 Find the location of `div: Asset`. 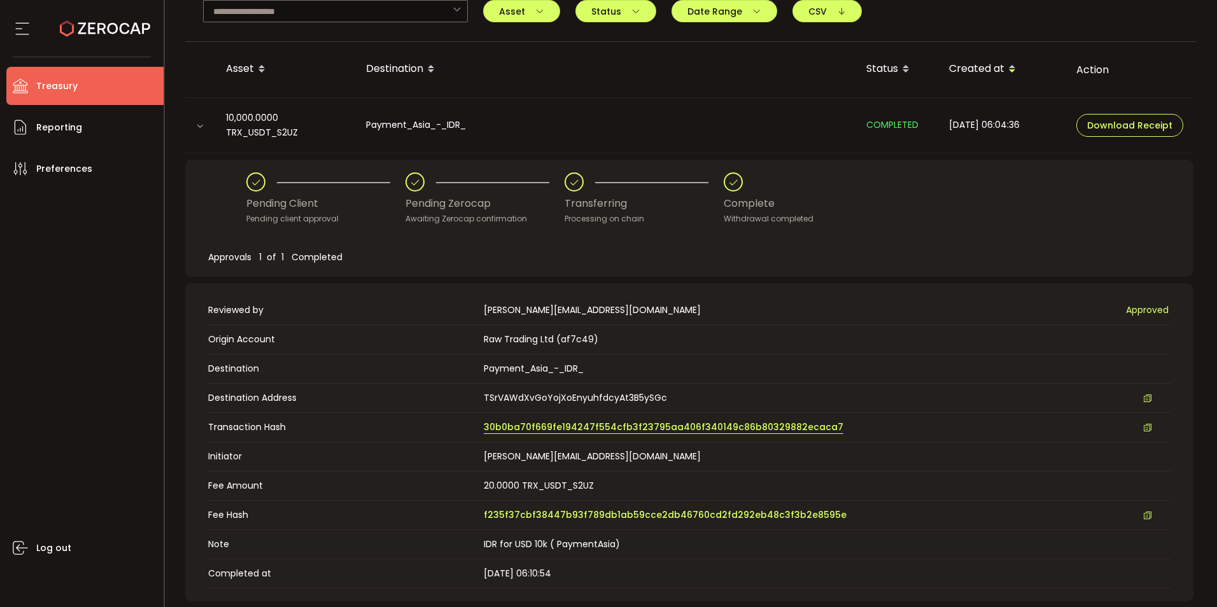

div: Asset is located at coordinates (286, 69).